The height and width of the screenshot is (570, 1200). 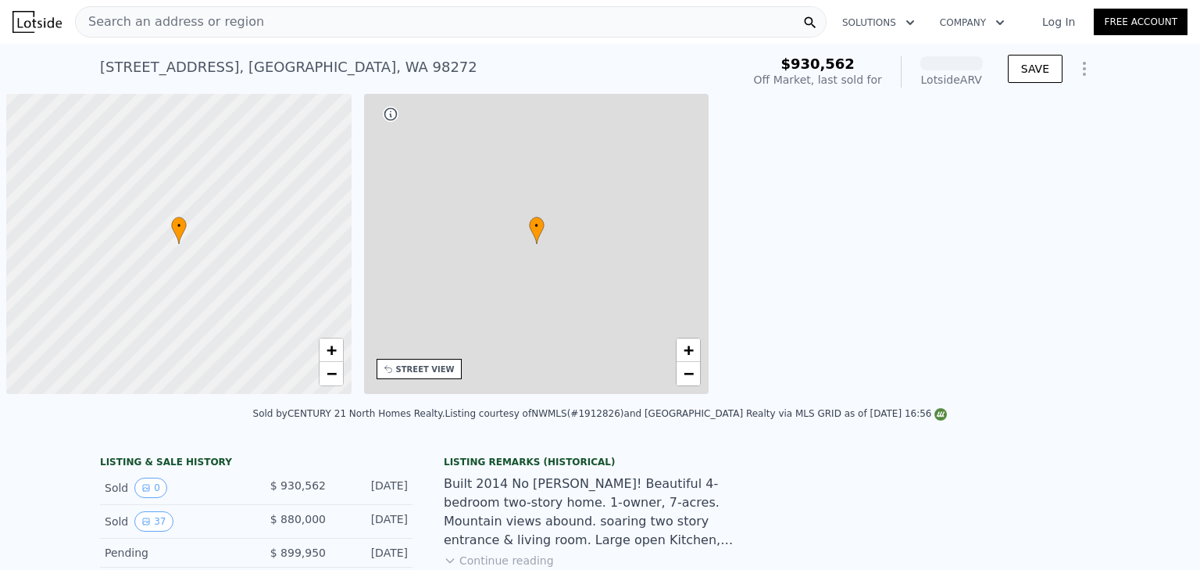 I want to click on span: Search an address or region, so click(x=170, y=22).